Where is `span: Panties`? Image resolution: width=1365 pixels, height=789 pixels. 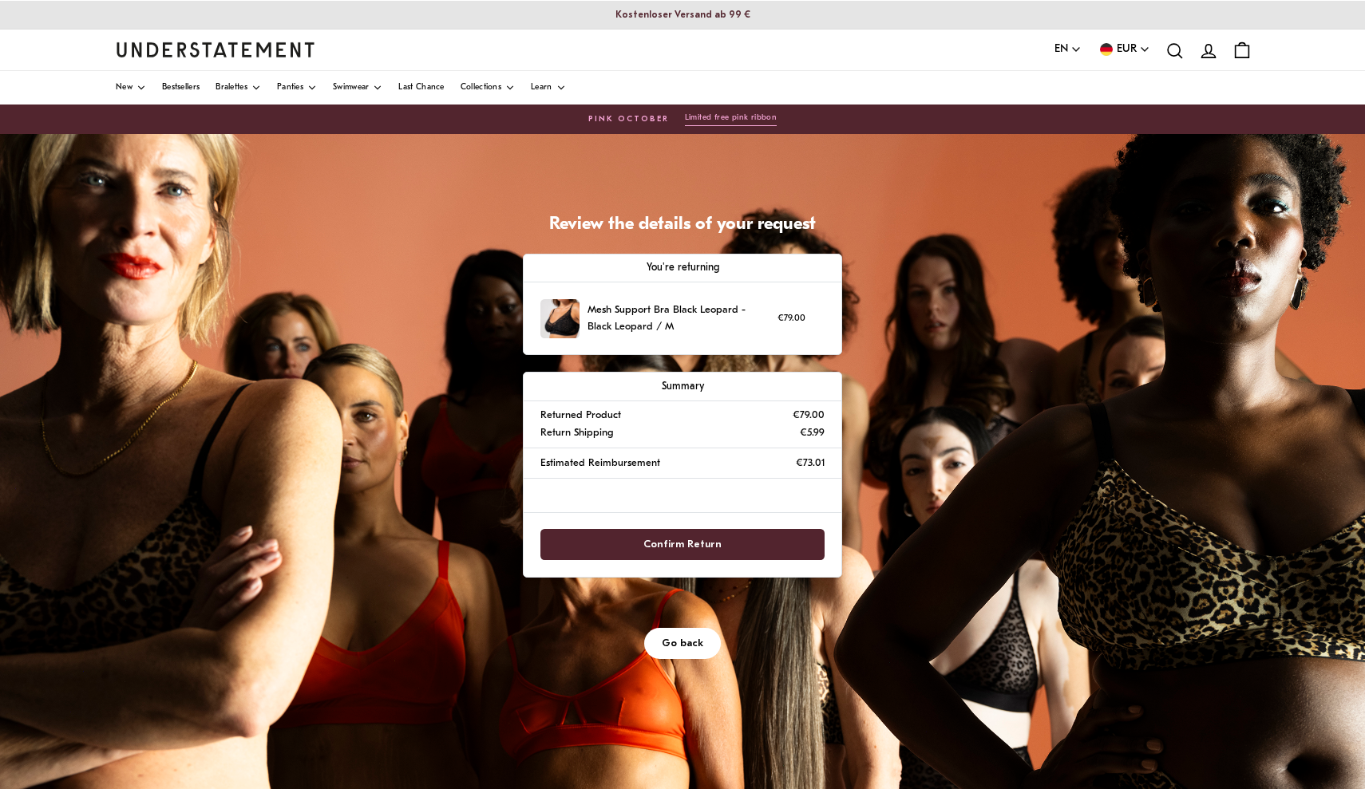
span: Panties is located at coordinates (290, 88).